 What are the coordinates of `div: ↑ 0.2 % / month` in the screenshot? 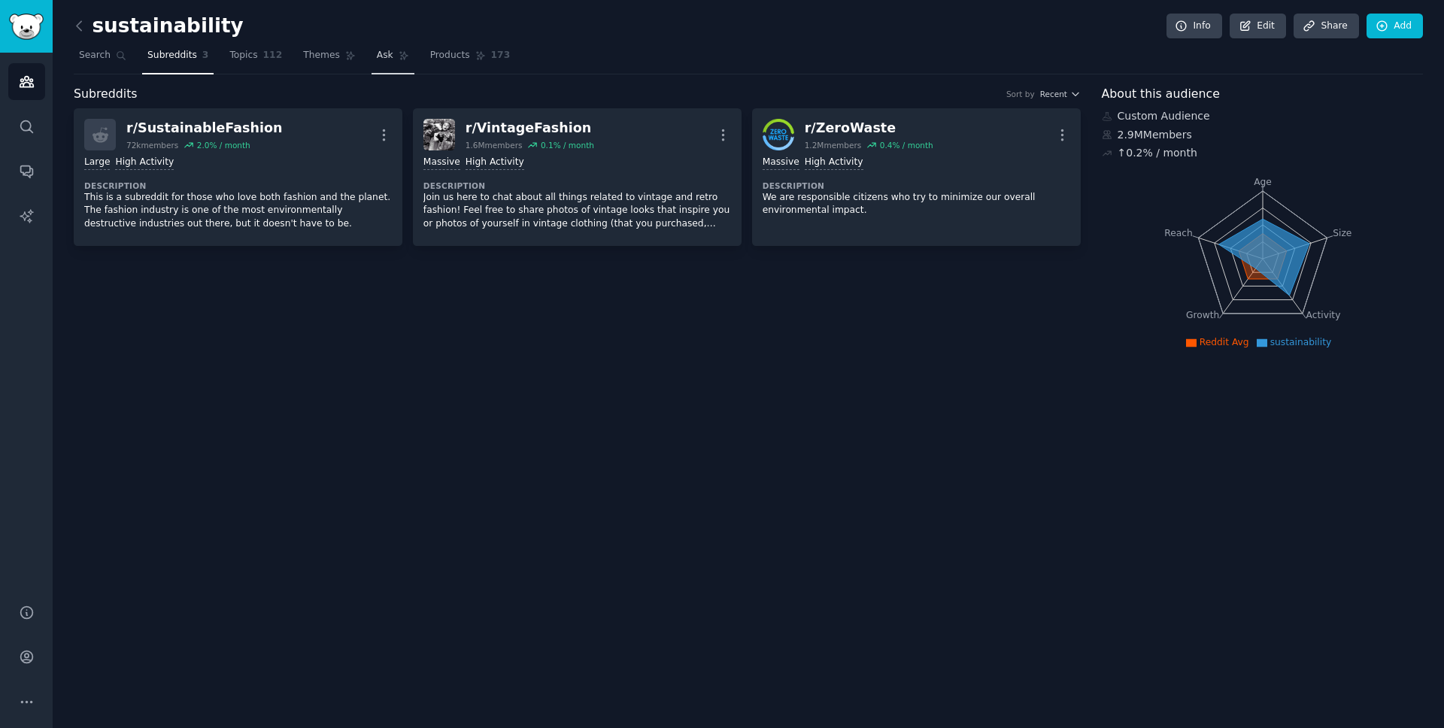 It's located at (1157, 153).